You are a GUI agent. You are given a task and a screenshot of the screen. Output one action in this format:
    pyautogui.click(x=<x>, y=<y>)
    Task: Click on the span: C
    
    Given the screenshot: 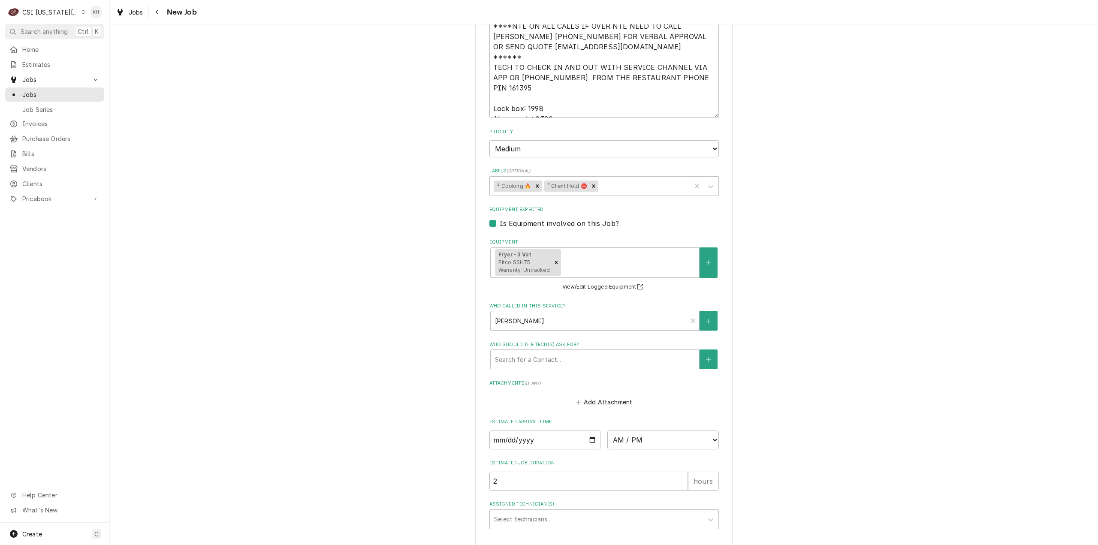 What is the action you would take?
    pyautogui.click(x=97, y=534)
    